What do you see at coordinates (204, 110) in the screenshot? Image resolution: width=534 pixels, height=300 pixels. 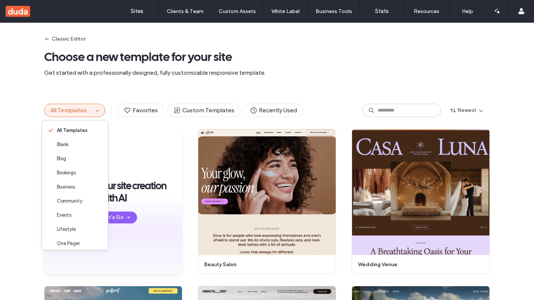 I see `span: Custom Templates` at bounding box center [204, 110].